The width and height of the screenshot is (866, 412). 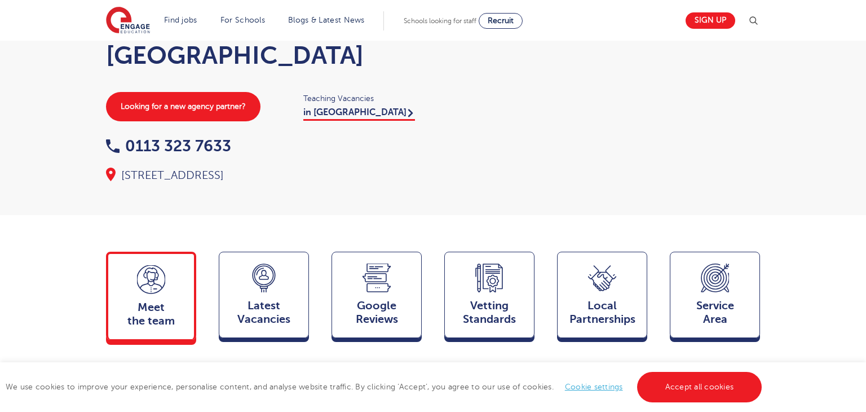 I want to click on span: Vetting Standards, so click(x=489, y=312).